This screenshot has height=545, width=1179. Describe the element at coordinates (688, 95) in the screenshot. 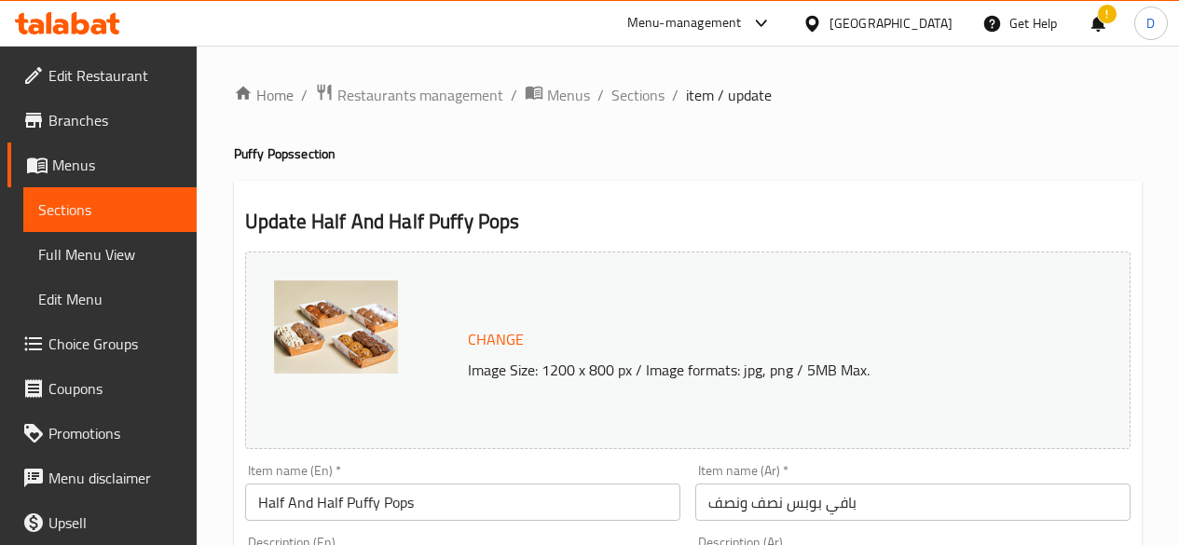

I see `nav: breadcrumb` at that location.